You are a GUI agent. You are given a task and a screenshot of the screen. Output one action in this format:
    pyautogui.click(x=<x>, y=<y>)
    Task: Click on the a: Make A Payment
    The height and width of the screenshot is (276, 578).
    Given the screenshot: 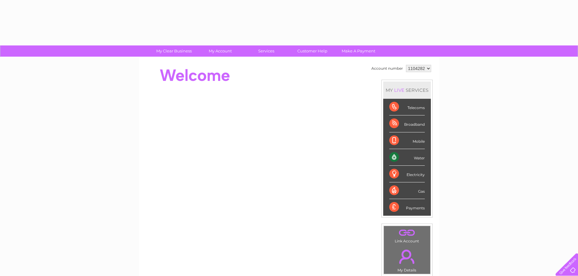 What is the action you would take?
    pyautogui.click(x=358, y=51)
    